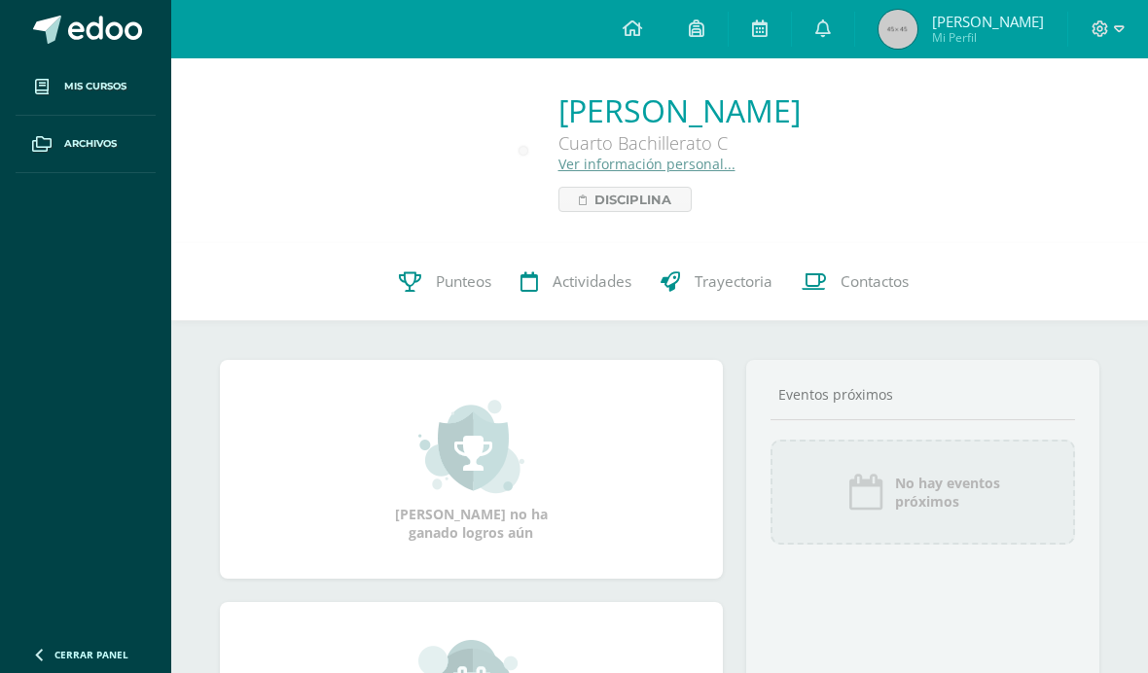  Describe the element at coordinates (445, 282) in the screenshot. I see `a: Punteos` at that location.